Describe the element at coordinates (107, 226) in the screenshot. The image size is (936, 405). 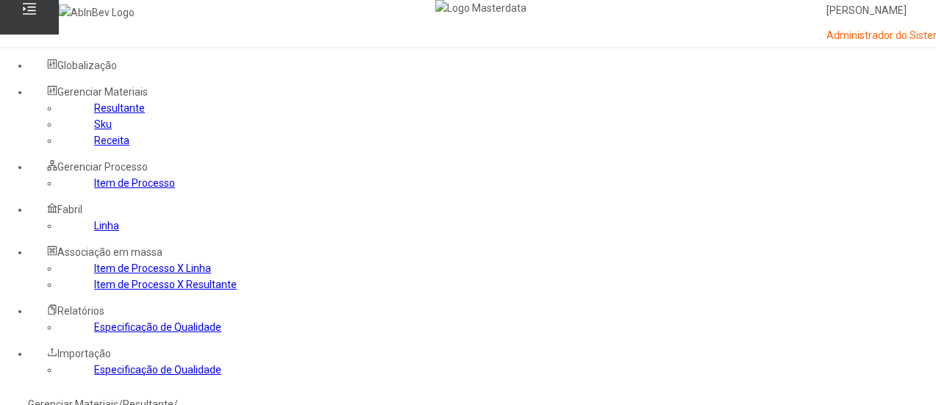
I see `a: Linha` at that location.